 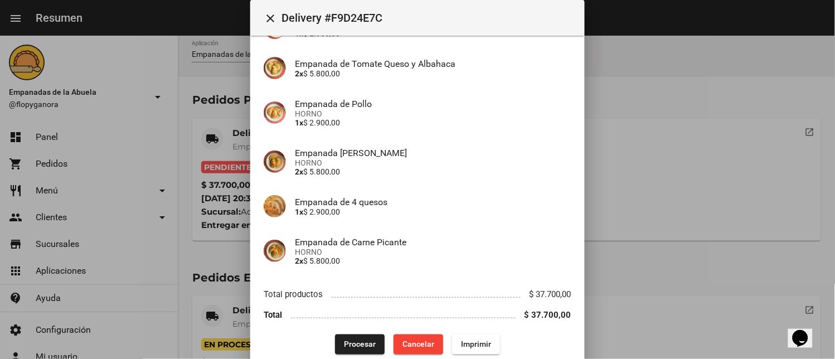 What do you see at coordinates (476, 344) in the screenshot?
I see `span: Imprimir` at bounding box center [476, 344].